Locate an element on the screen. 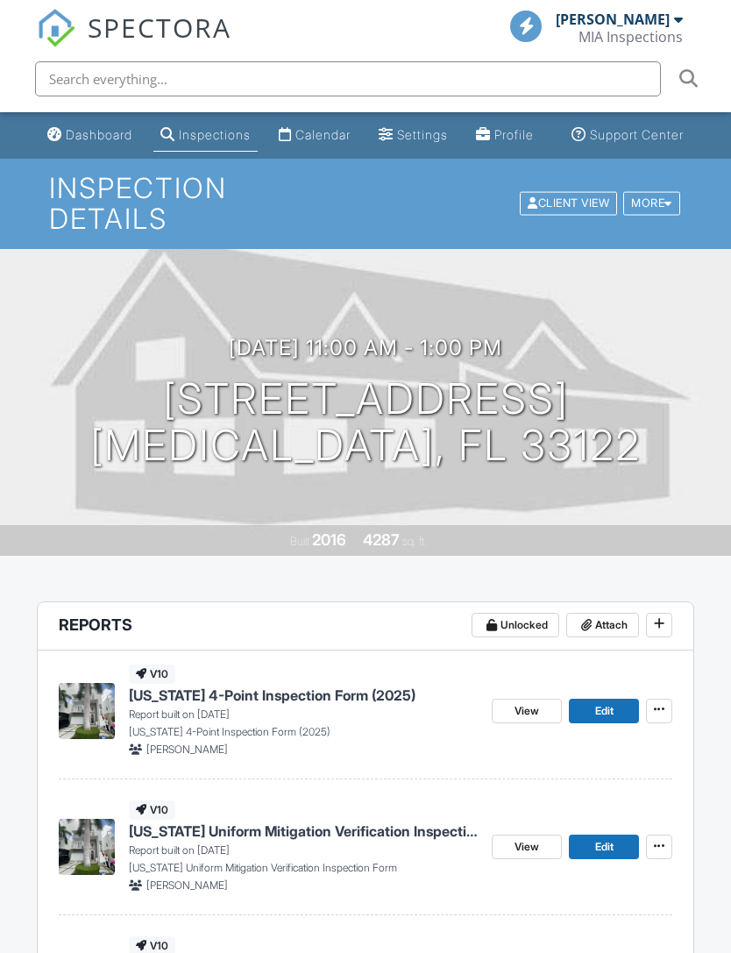 This screenshot has height=953, width=731. div: Dashboard is located at coordinates (99, 134).